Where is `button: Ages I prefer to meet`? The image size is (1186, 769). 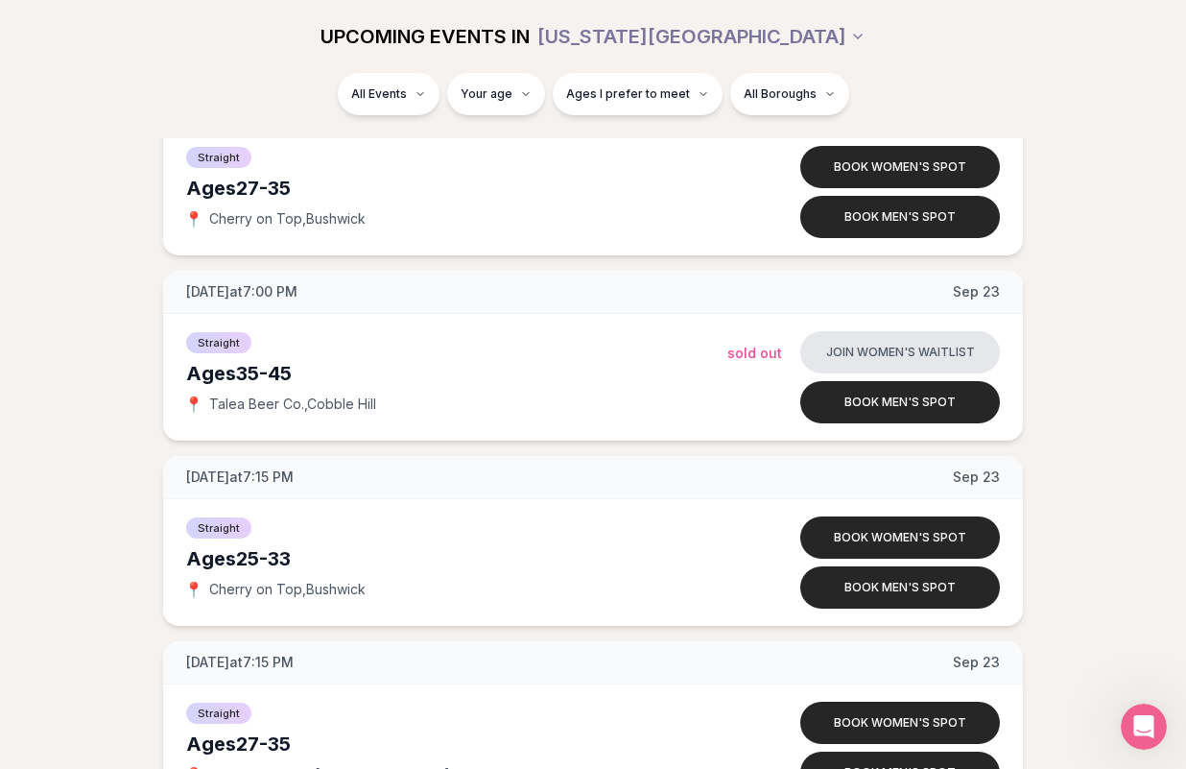 button: Ages I prefer to meet is located at coordinates (637, 94).